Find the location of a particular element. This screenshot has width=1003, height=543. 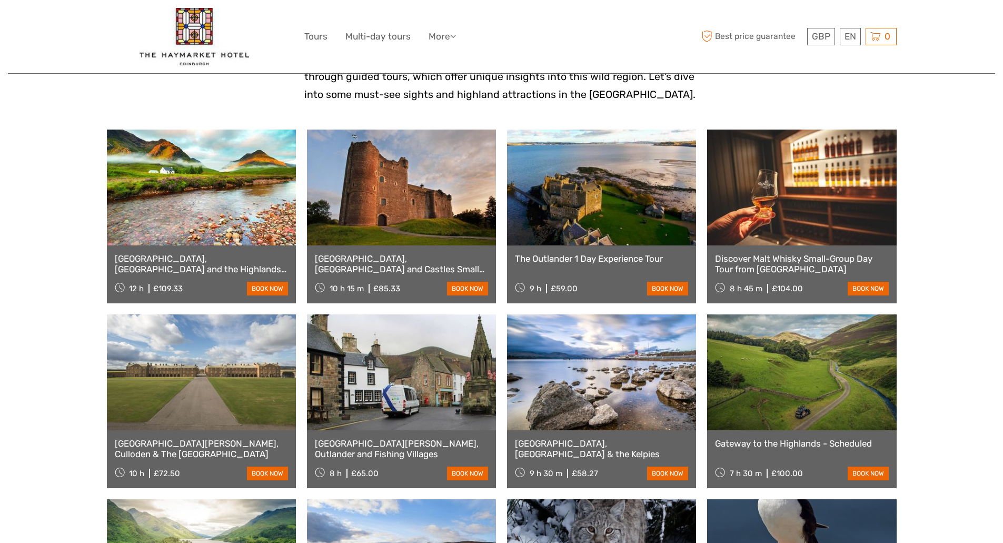

span: 7 h 30 m is located at coordinates (746, 473).